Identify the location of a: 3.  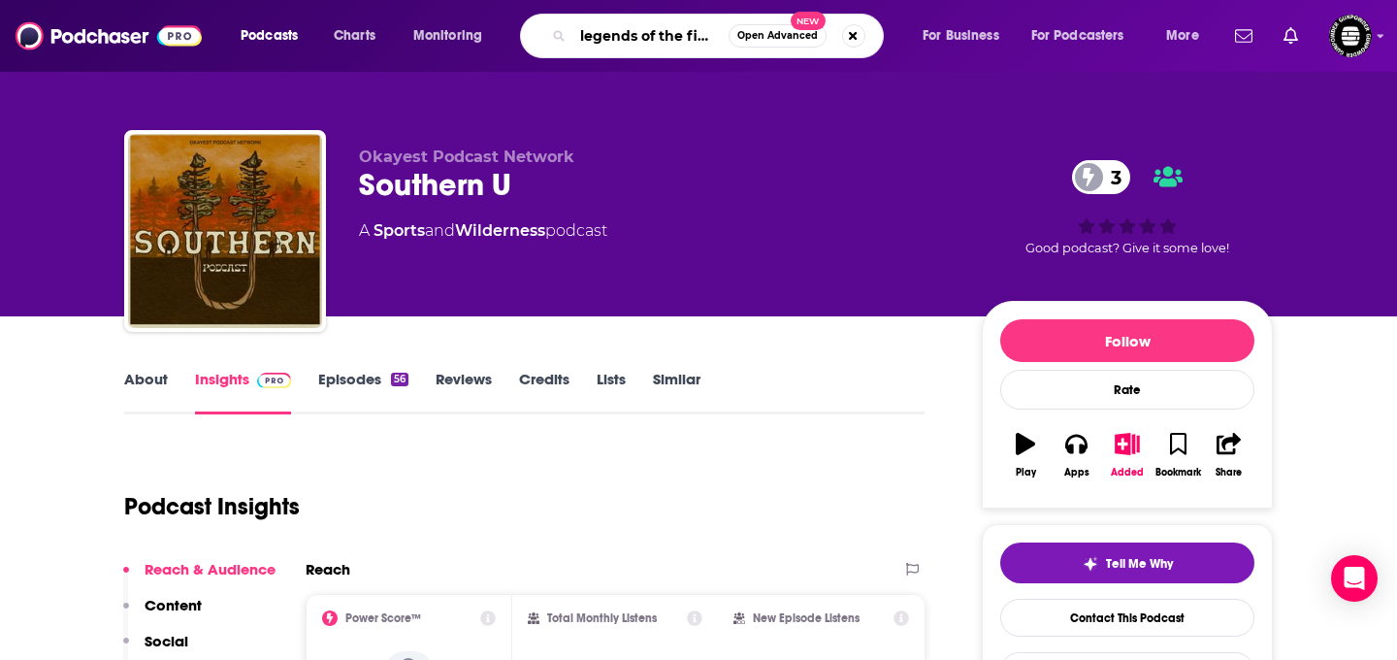
(1101, 177).